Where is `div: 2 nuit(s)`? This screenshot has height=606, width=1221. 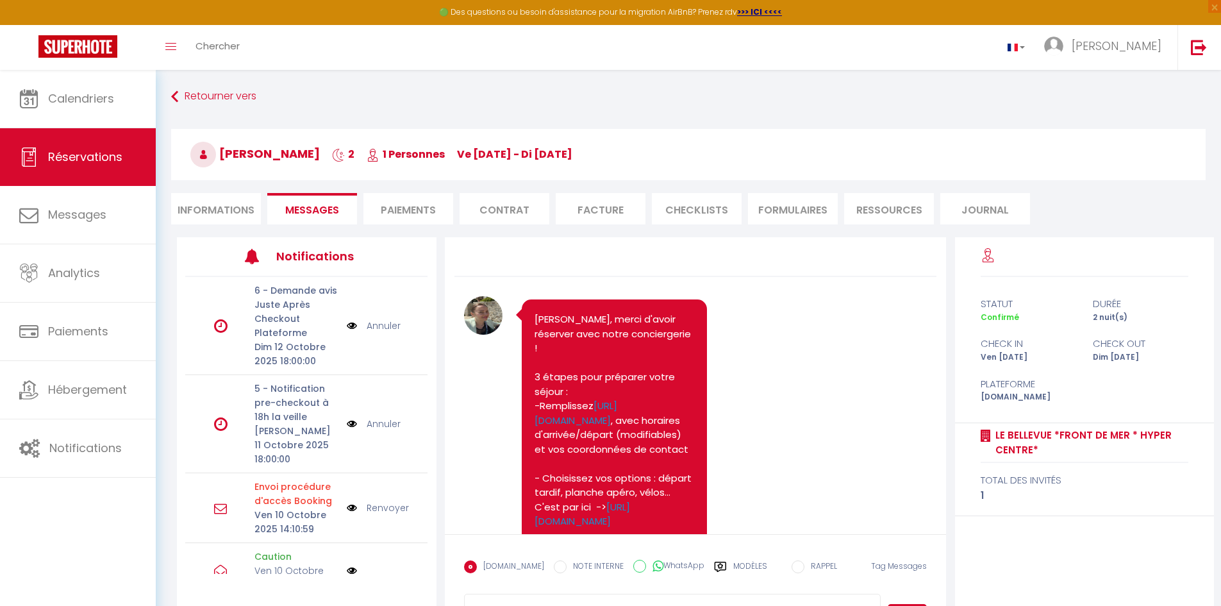 div: 2 nuit(s) is located at coordinates (1140, 317).